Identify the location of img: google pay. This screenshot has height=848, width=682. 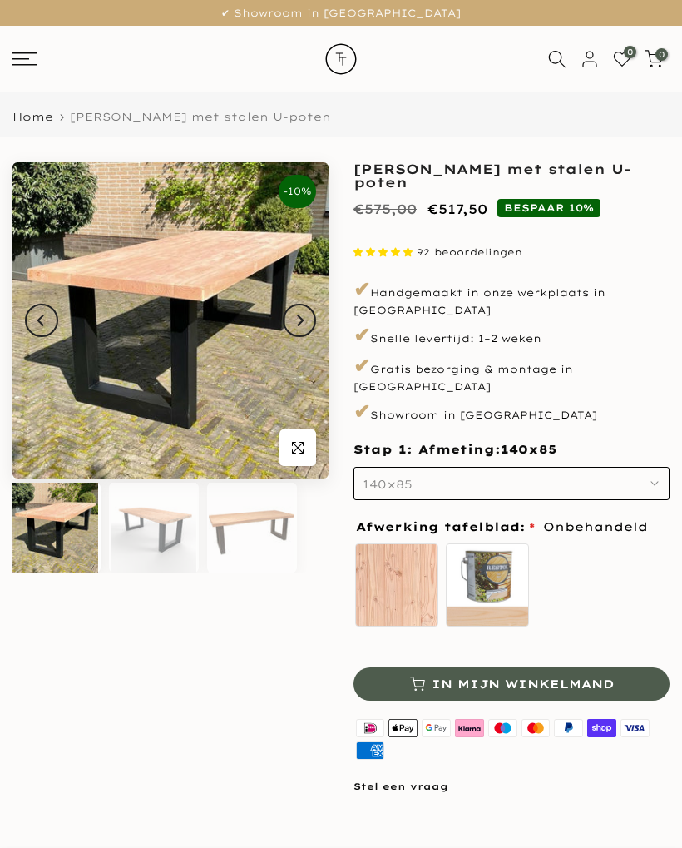
(437, 728).